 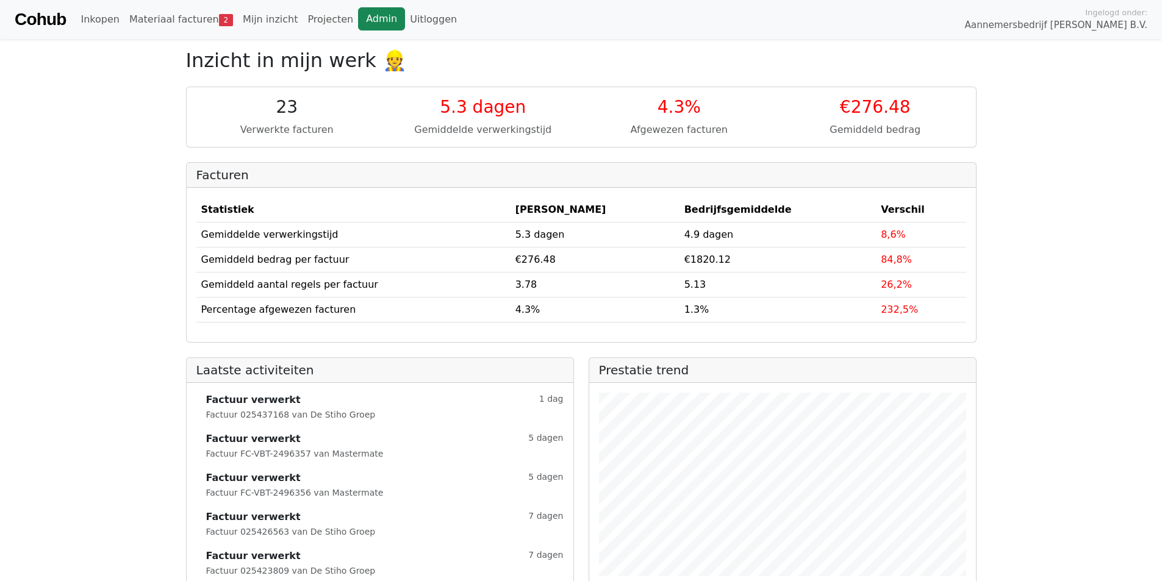 What do you see at coordinates (875, 107) in the screenshot?
I see `div: €276.48` at bounding box center [875, 107].